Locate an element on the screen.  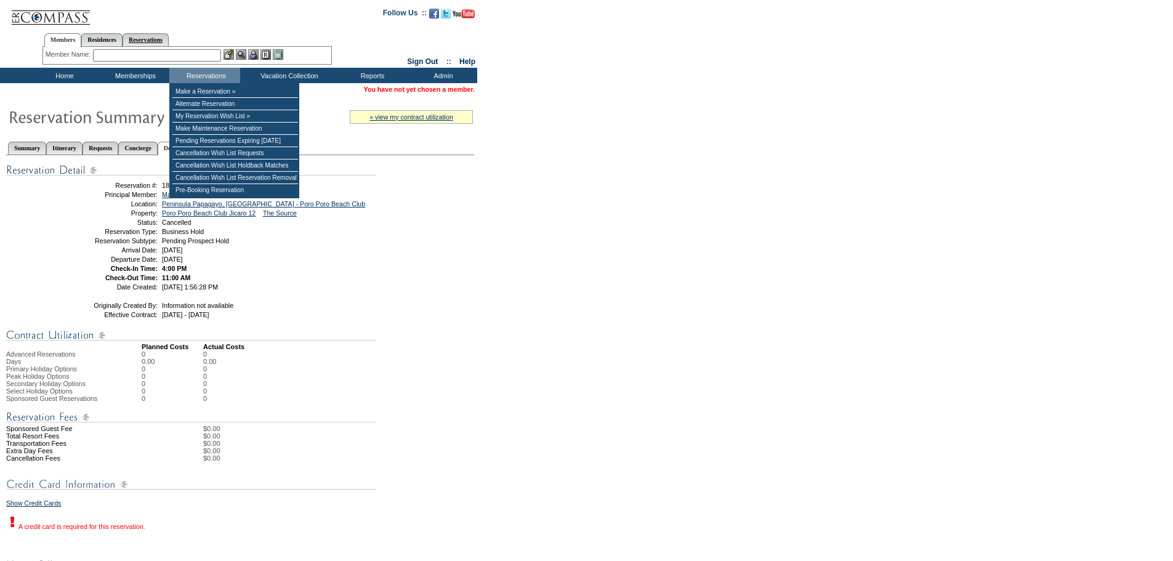
td: Alternate Reservation is located at coordinates (235, 104).